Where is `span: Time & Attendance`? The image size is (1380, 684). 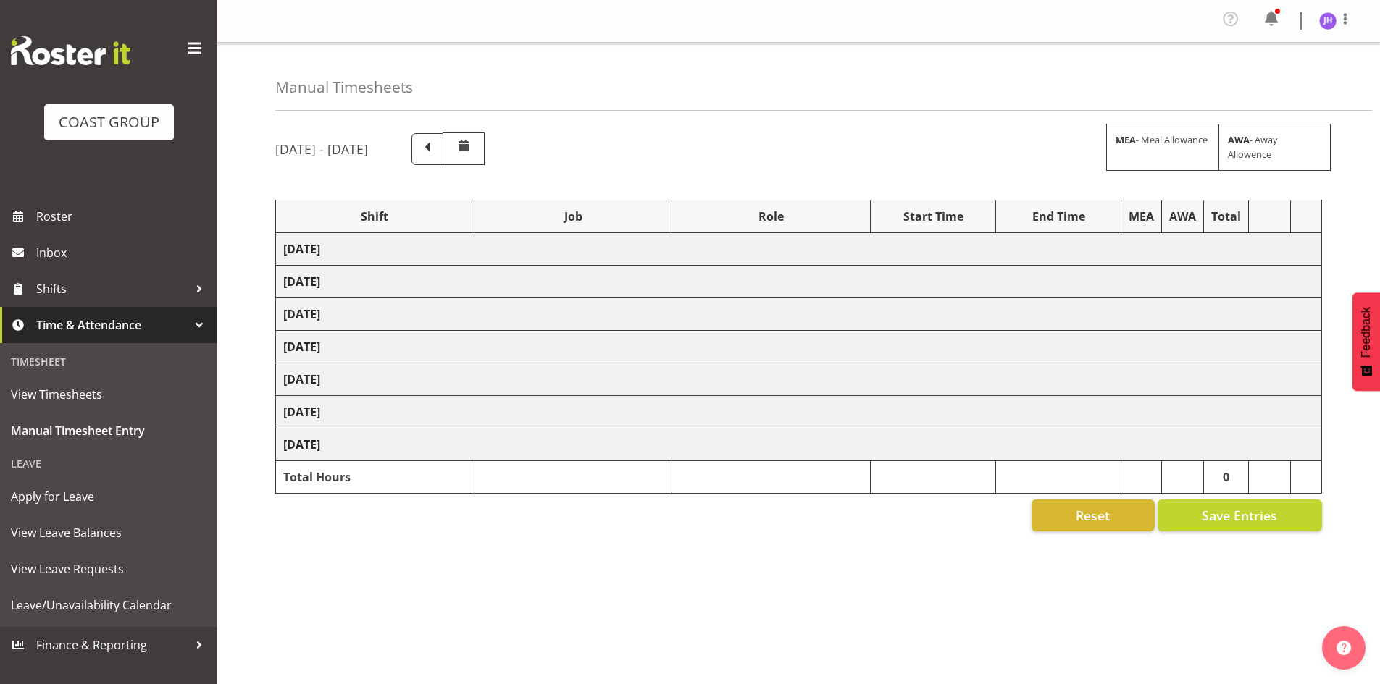 span: Time & Attendance is located at coordinates (112, 325).